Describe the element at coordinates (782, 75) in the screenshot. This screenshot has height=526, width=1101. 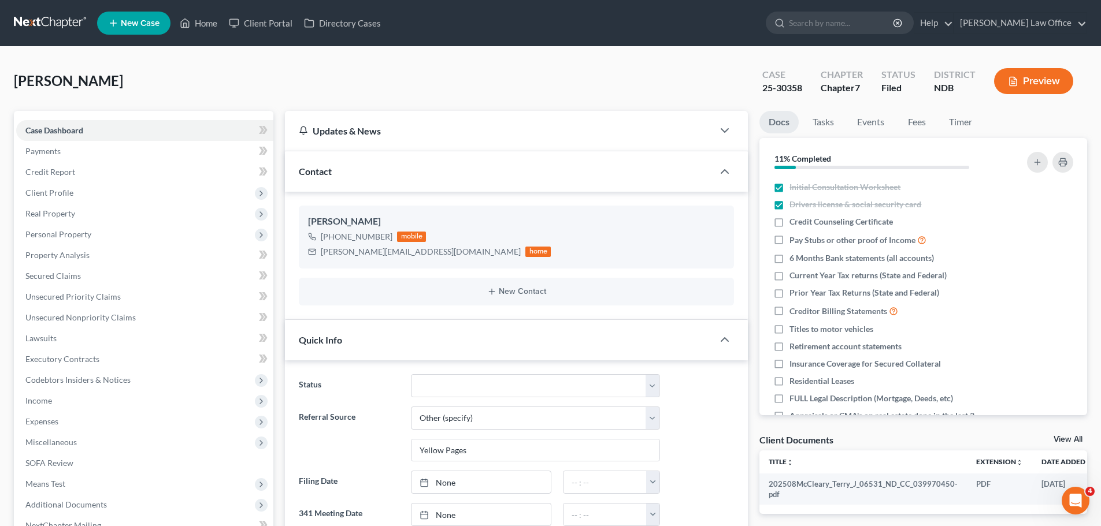
I see `div: Case` at that location.